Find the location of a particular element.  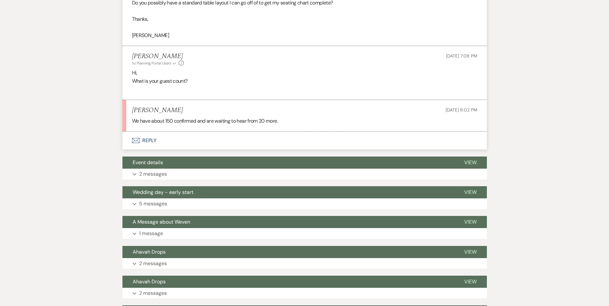

button: Event details is located at coordinates (288, 163).